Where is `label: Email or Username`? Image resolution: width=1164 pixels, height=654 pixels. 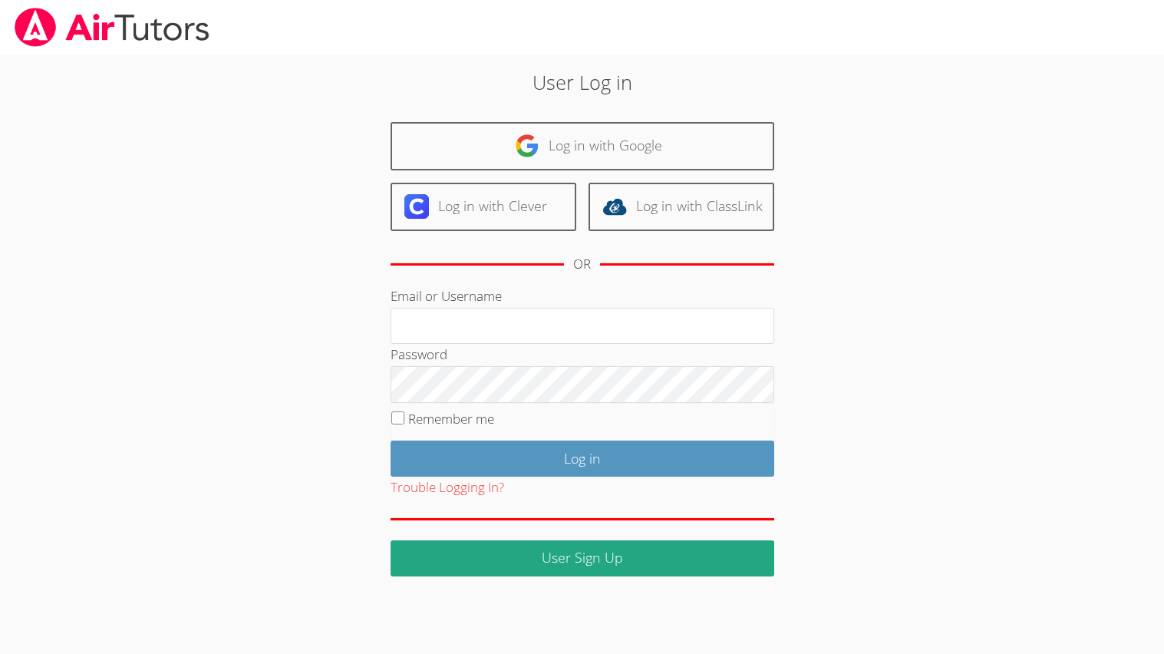
label: Email or Username is located at coordinates (446, 295).